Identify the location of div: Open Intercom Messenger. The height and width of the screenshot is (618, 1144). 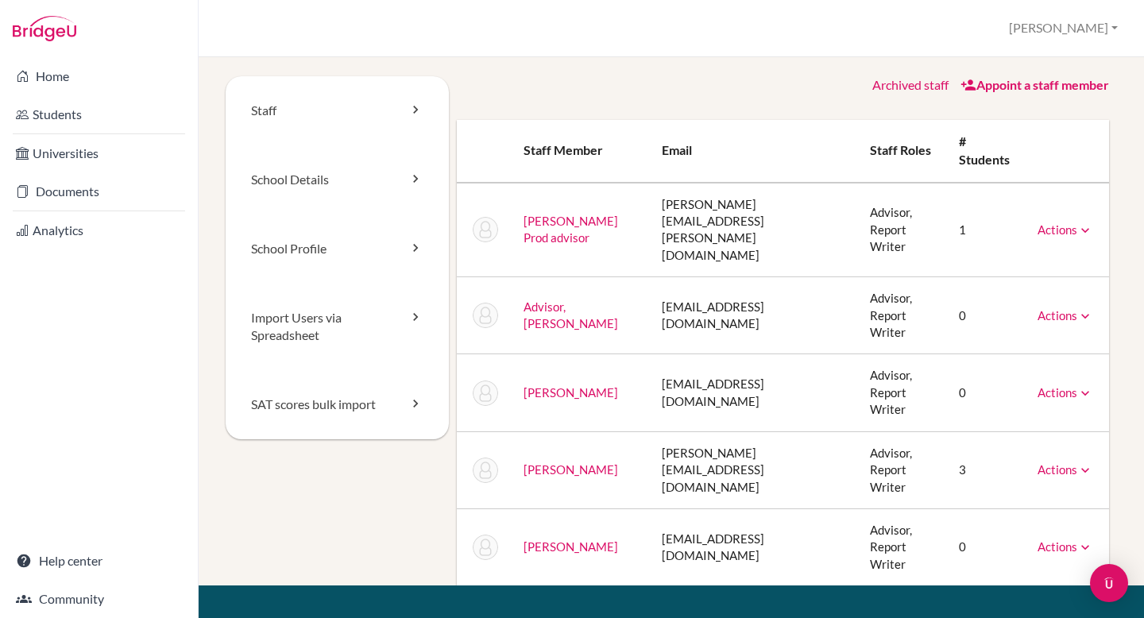
(1109, 583).